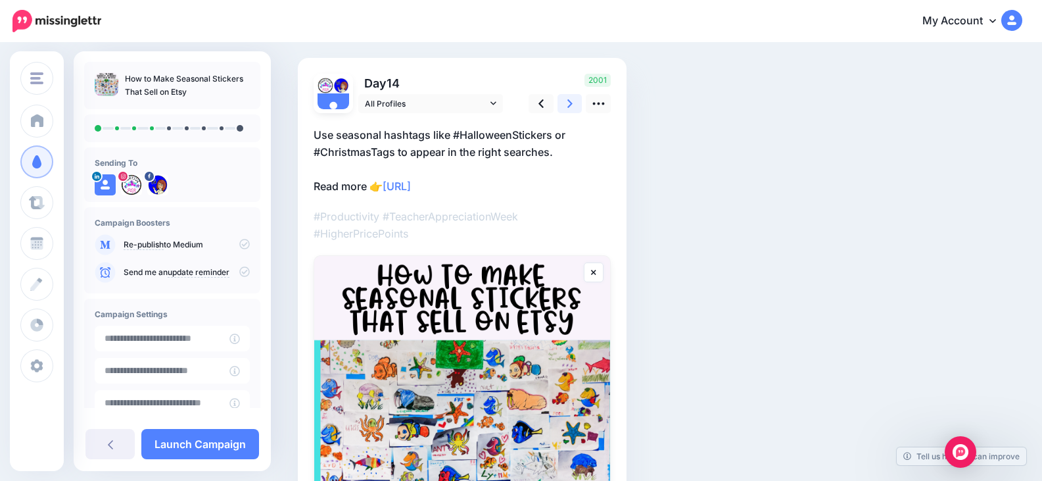 Image resolution: width=1042 pixels, height=481 pixels. Describe the element at coordinates (187, 272) in the screenshot. I see `p: Send me an` at that location.